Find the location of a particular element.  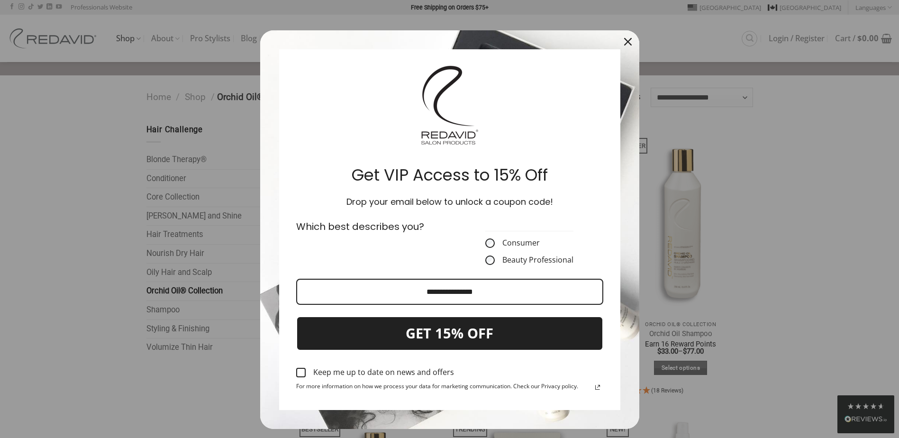

fieldset: CustomerType is located at coordinates (529, 242).